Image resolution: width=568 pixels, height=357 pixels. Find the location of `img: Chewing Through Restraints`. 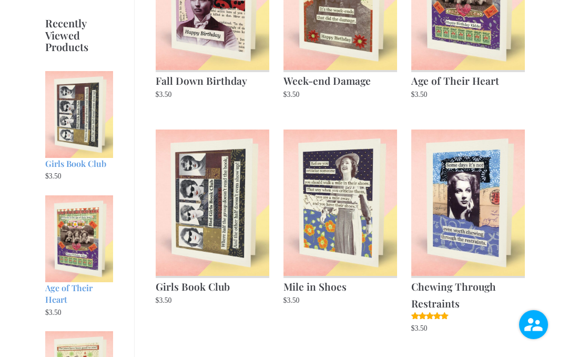

img: Chewing Through Restraints is located at coordinates (468, 203).